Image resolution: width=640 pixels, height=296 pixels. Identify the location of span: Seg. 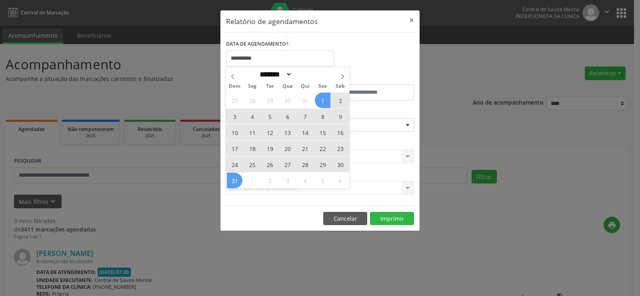
(252, 86).